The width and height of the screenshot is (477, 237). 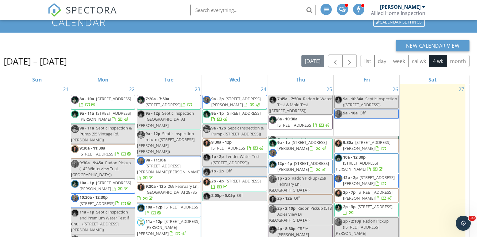 I want to click on button: Previous, so click(x=335, y=61).